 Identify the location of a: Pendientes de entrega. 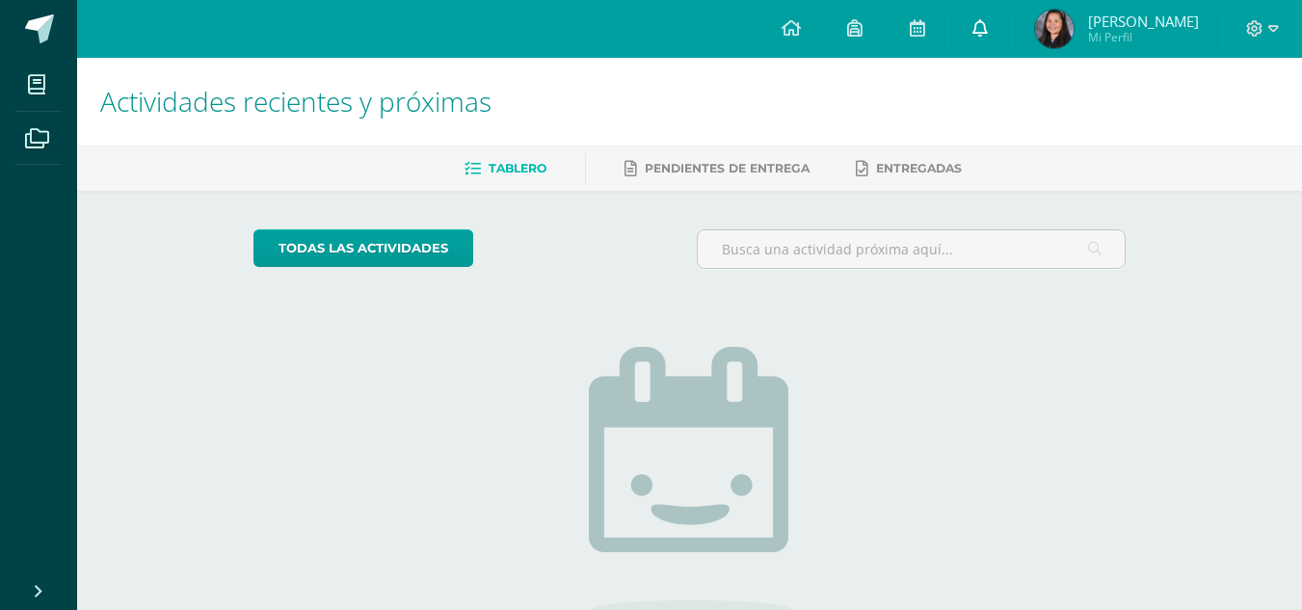
(717, 169).